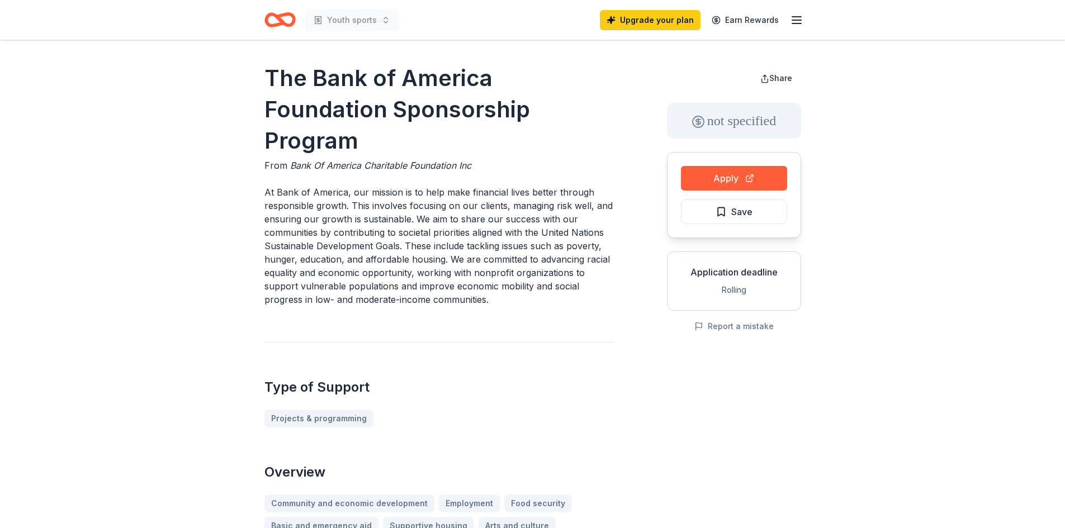  Describe the element at coordinates (734, 121) in the screenshot. I see `div: not specified` at that location.